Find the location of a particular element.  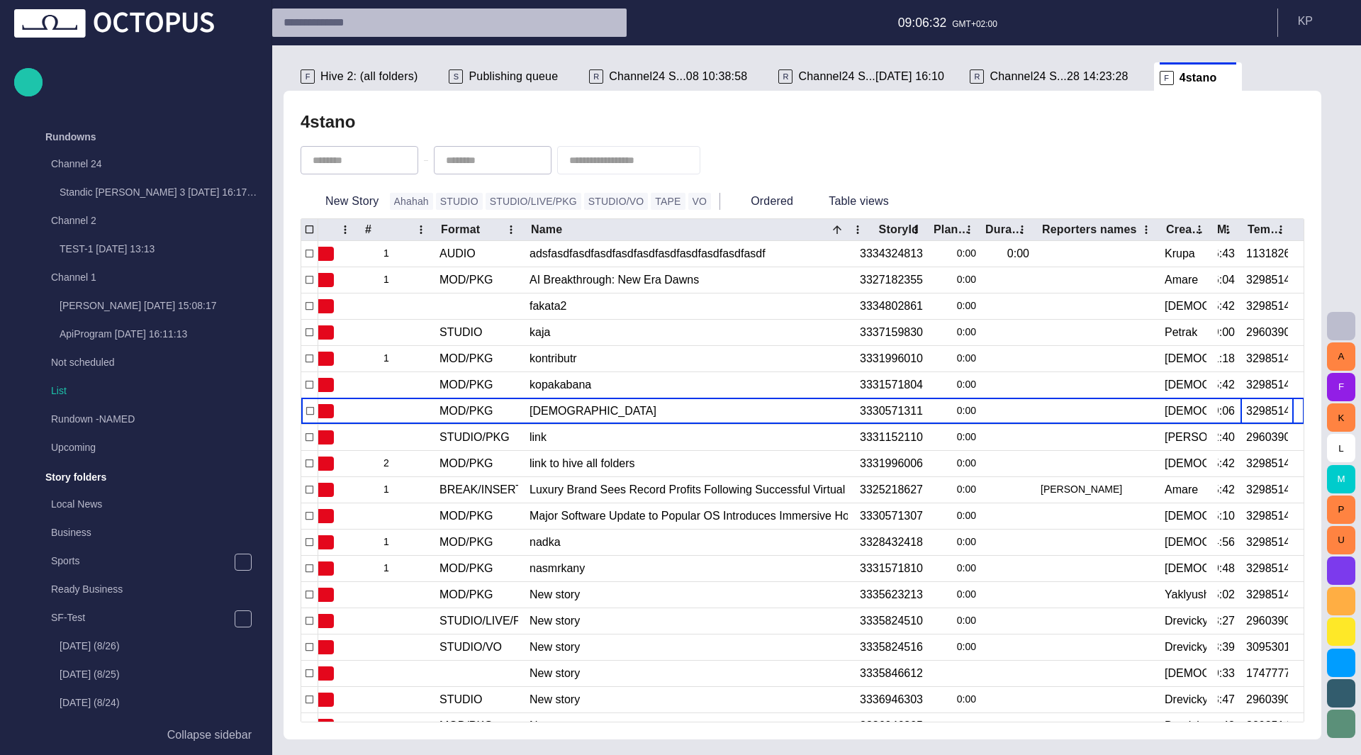

span: Hive 2: (all folders) is located at coordinates (369, 77).